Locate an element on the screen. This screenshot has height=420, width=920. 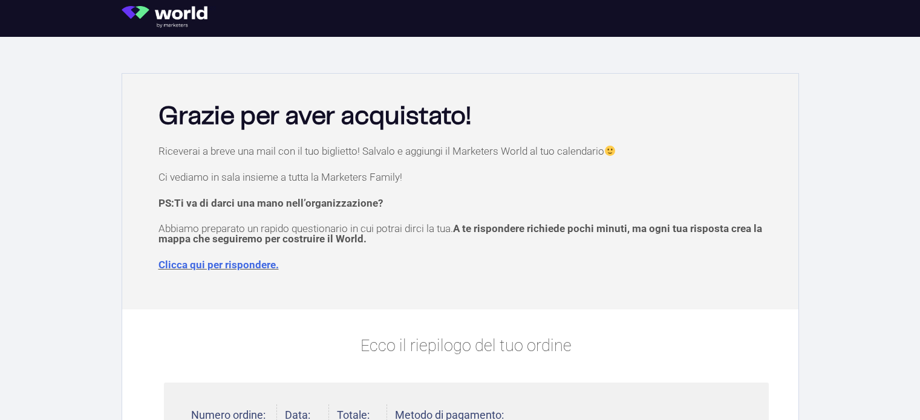
a: Clicca qui per rispondere. is located at coordinates (218, 265).